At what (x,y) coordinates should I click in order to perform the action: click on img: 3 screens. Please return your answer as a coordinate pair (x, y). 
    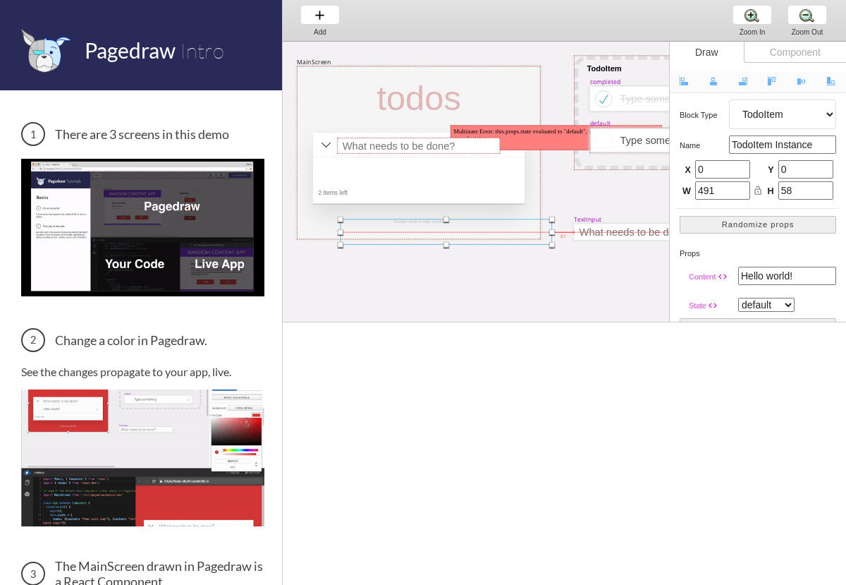
    Looking at the image, I should click on (142, 227).